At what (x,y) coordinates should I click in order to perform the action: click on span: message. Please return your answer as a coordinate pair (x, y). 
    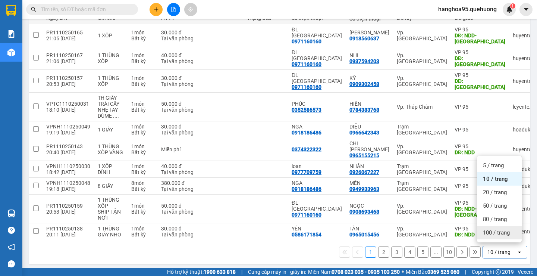
    Looking at the image, I should click on (11, 263).